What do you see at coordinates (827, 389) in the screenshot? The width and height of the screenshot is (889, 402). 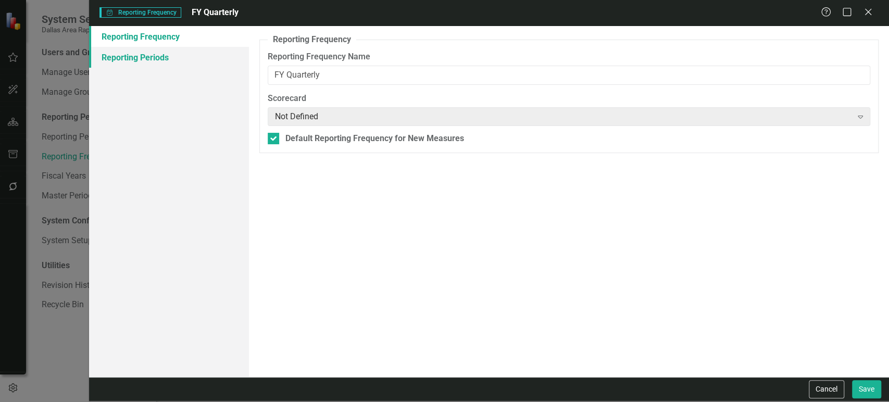 I see `button: Cancel` at bounding box center [827, 389].